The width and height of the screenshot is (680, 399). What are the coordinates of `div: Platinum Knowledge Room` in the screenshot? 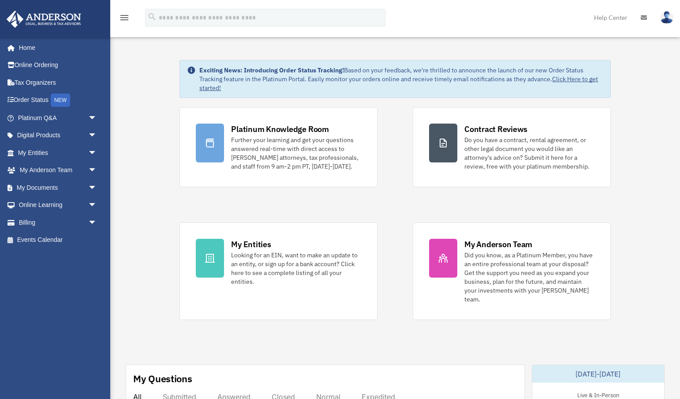 It's located at (280, 129).